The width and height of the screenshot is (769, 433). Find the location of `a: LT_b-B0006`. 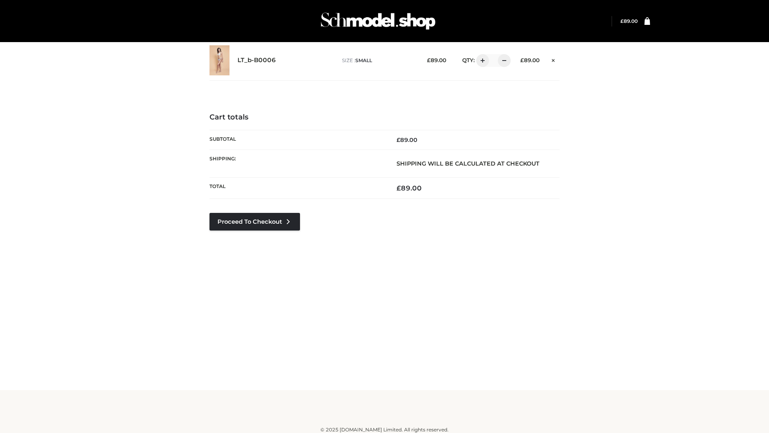

a: LT_b-B0006 is located at coordinates (257, 60).